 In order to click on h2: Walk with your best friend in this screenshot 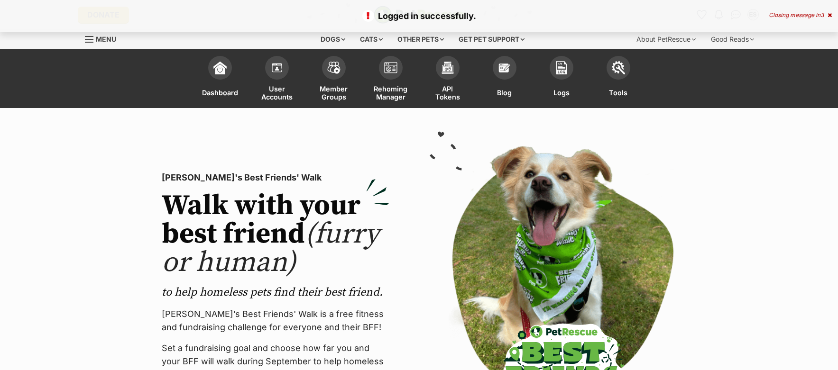, I will do `click(276, 235)`.